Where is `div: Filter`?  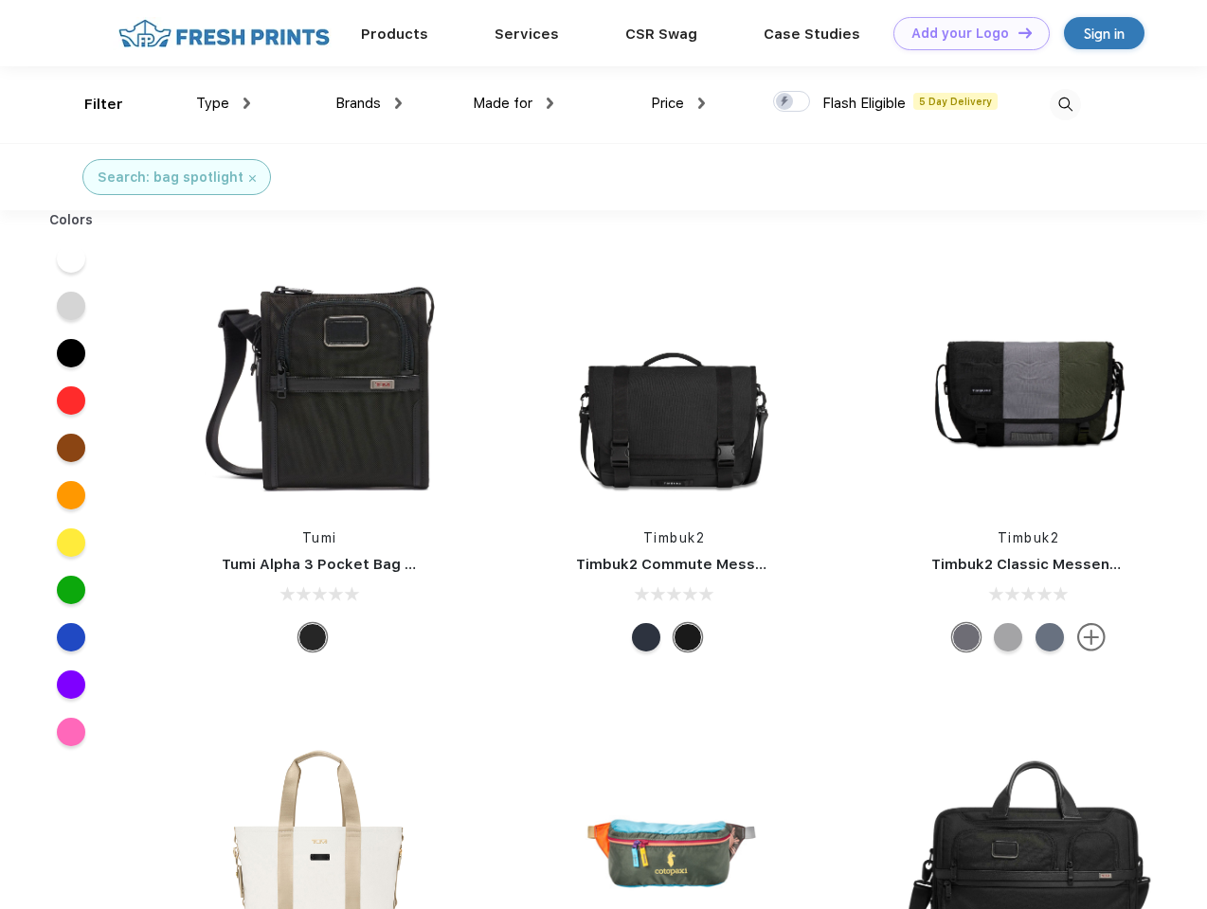
div: Filter is located at coordinates (103, 104).